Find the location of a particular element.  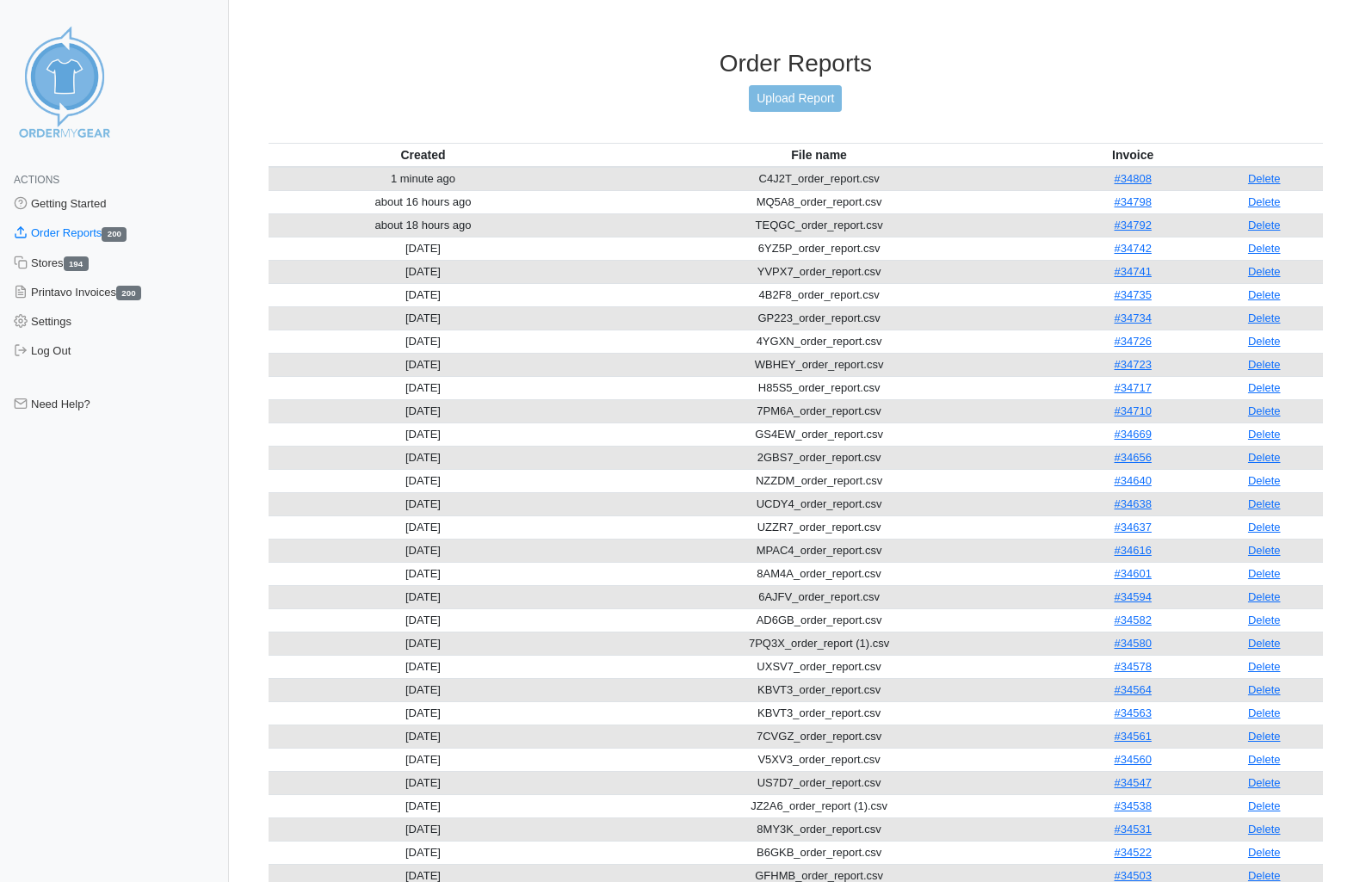

a: #34741 is located at coordinates (1133, 271).